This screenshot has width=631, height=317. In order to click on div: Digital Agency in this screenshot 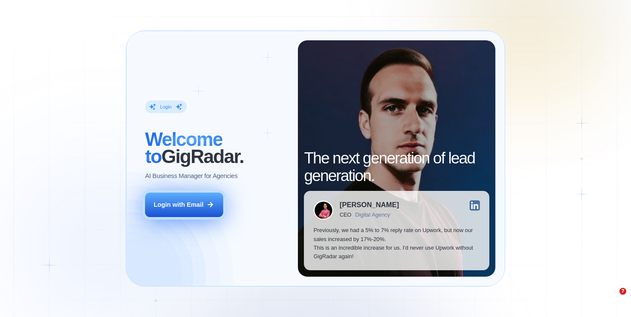, I will do `click(373, 215)`.